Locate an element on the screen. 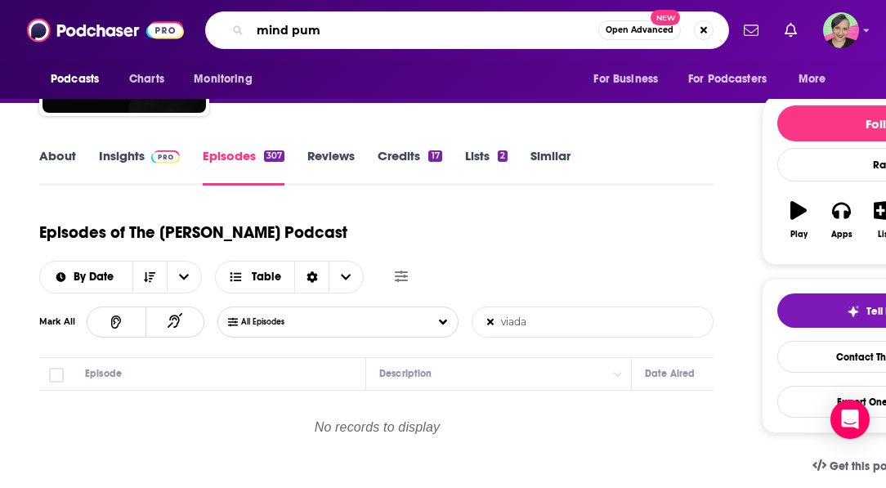 The height and width of the screenshot is (488, 886). img: Podchaser Pro is located at coordinates (165, 157).